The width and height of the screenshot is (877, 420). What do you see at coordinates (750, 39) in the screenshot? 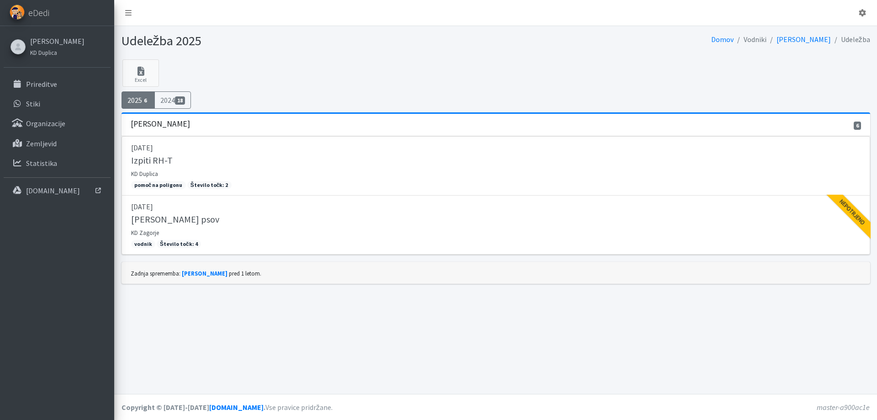
I see `li: Vodniki` at bounding box center [750, 39].